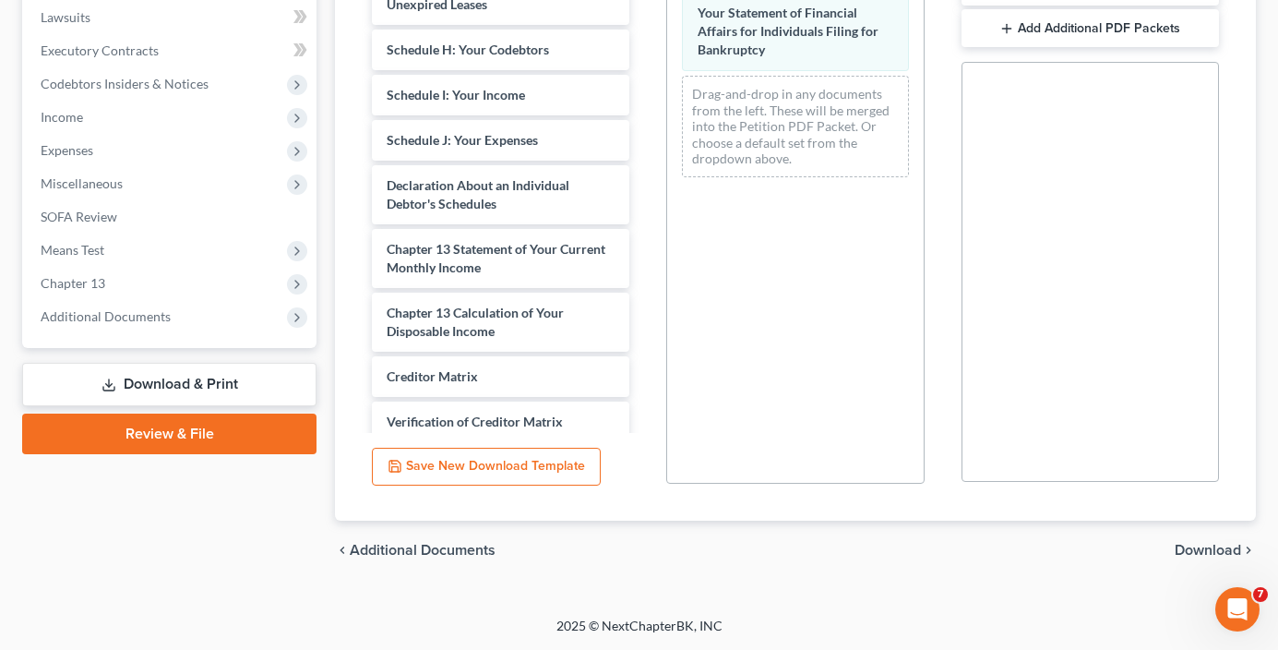 This screenshot has height=650, width=1278. What do you see at coordinates (169, 384) in the screenshot?
I see `a: Download & Print` at bounding box center [169, 384].